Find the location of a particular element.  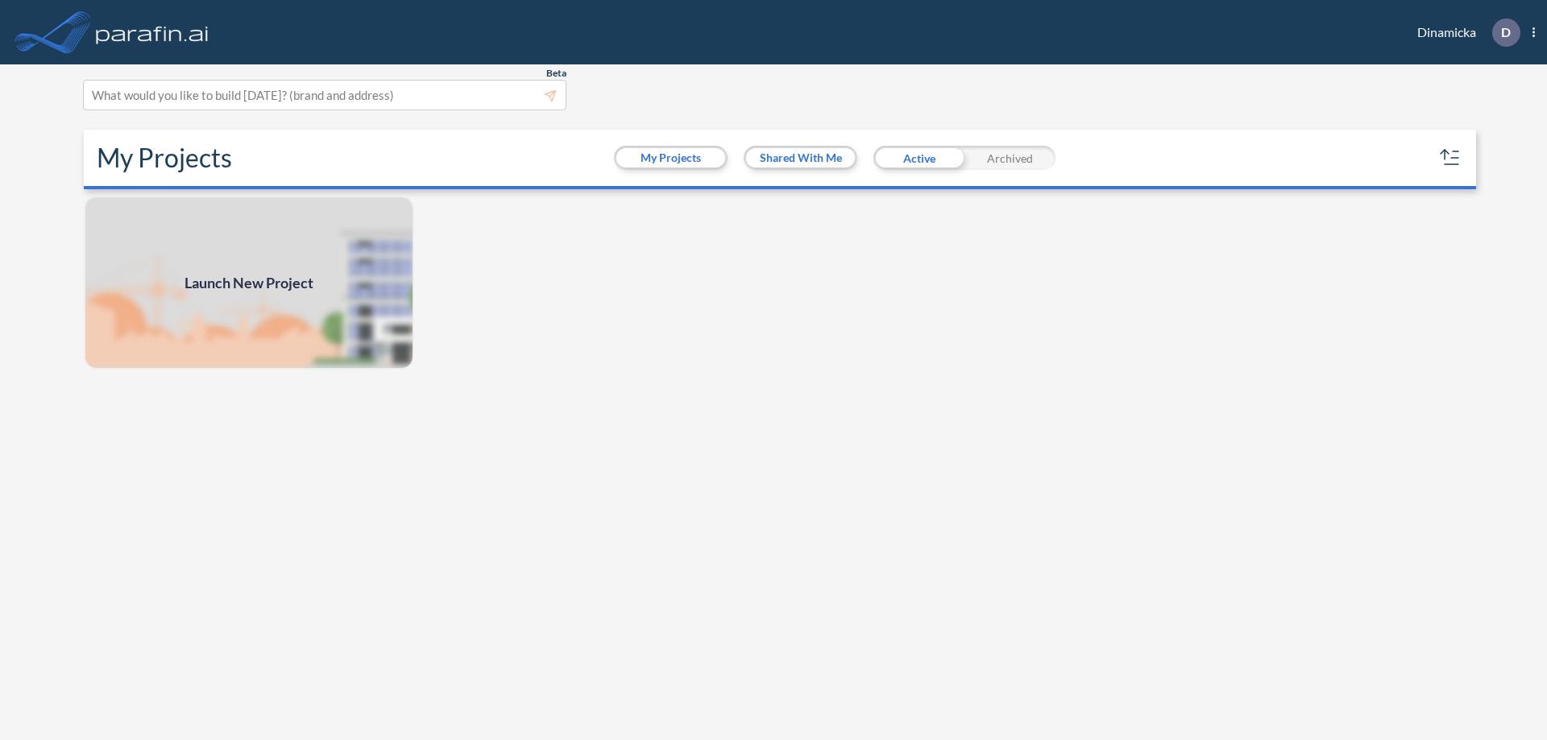

div: Active is located at coordinates (918, 158).